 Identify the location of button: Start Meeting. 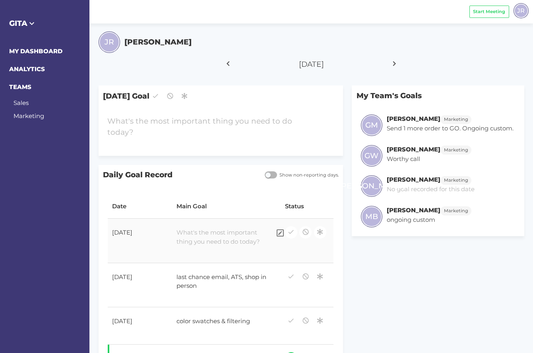
(489, 12).